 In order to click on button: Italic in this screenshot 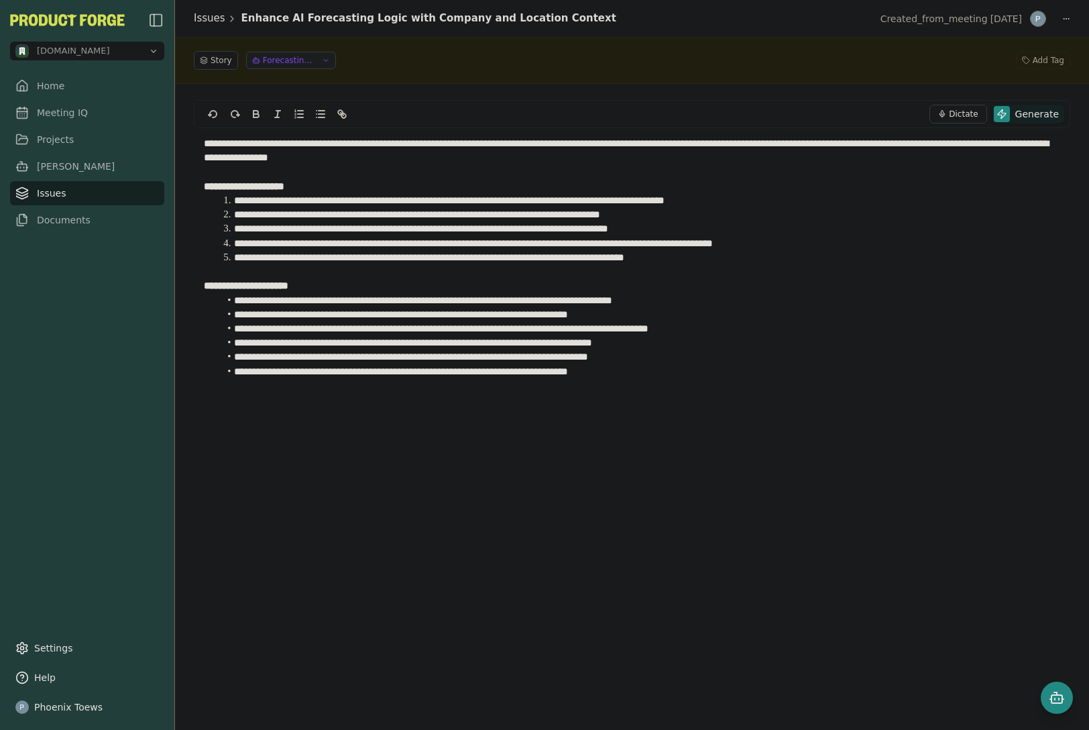, I will do `click(278, 114)`.